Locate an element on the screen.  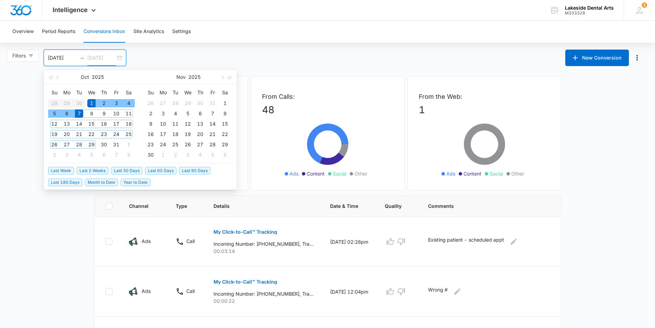
td: 2025-11-16 is located at coordinates (151, 134).